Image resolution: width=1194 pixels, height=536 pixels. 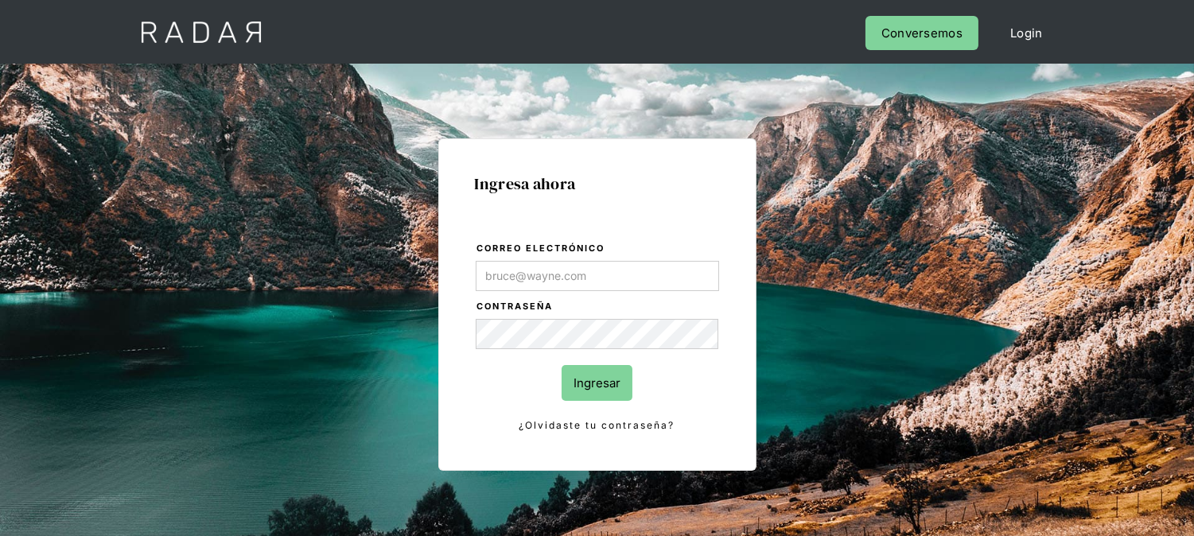 I want to click on h1: Ingresa ahora, so click(x=597, y=184).